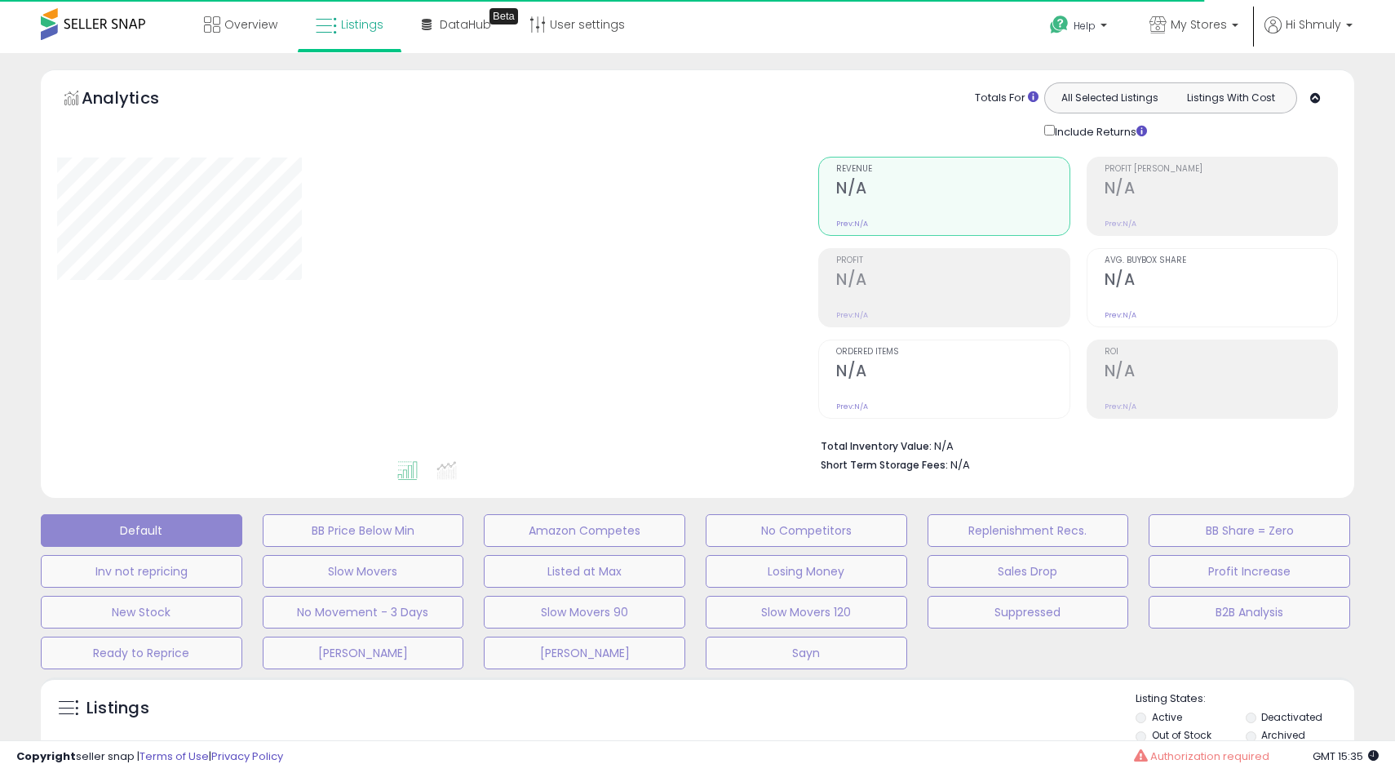  I want to click on button: Sayn, so click(806, 653).